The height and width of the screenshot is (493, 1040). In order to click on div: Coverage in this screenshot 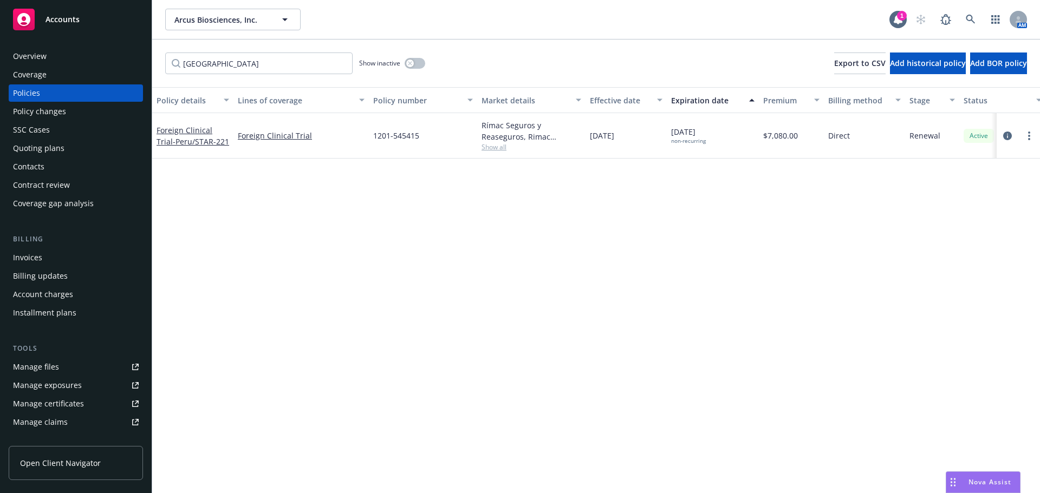, I will do `click(30, 75)`.